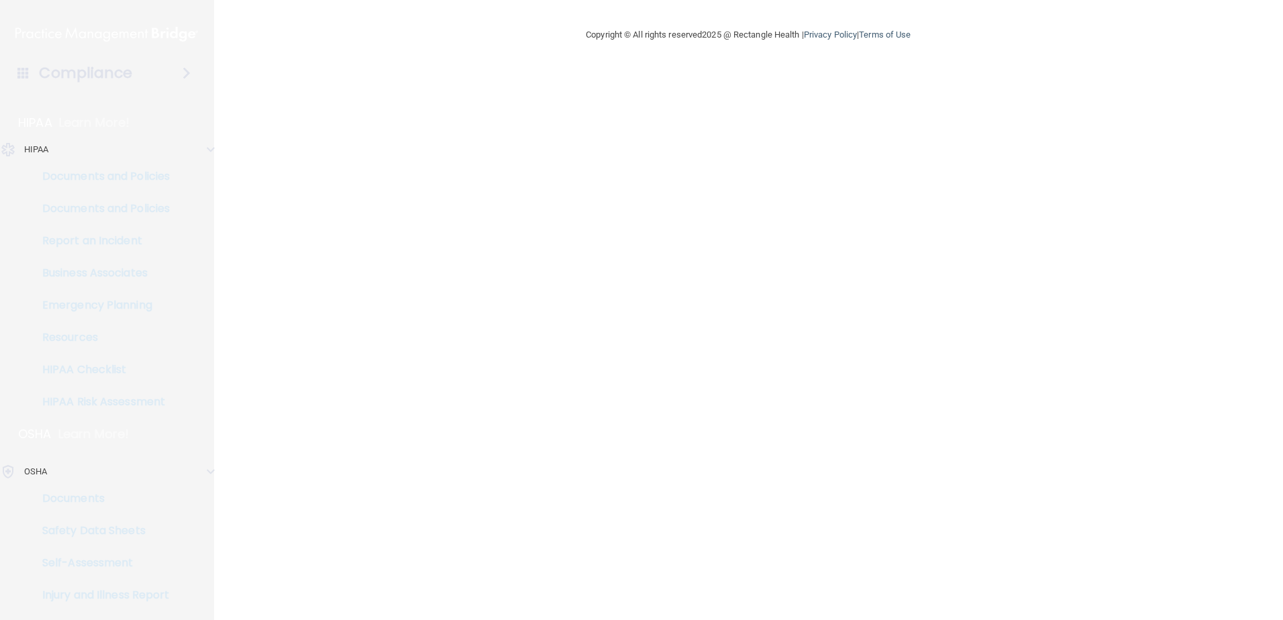 The image size is (1283, 620). I want to click on p: Resources, so click(100, 338).